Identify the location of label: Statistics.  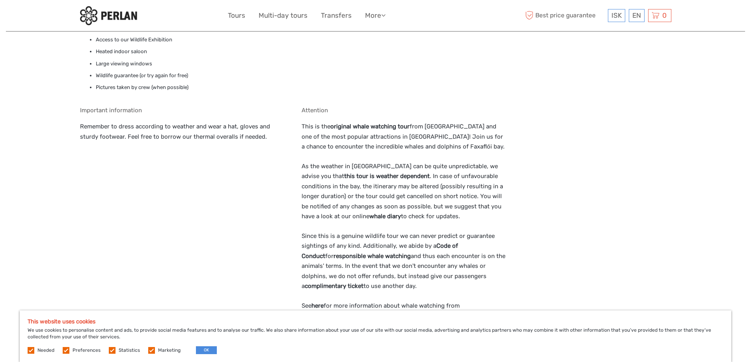
(129, 351).